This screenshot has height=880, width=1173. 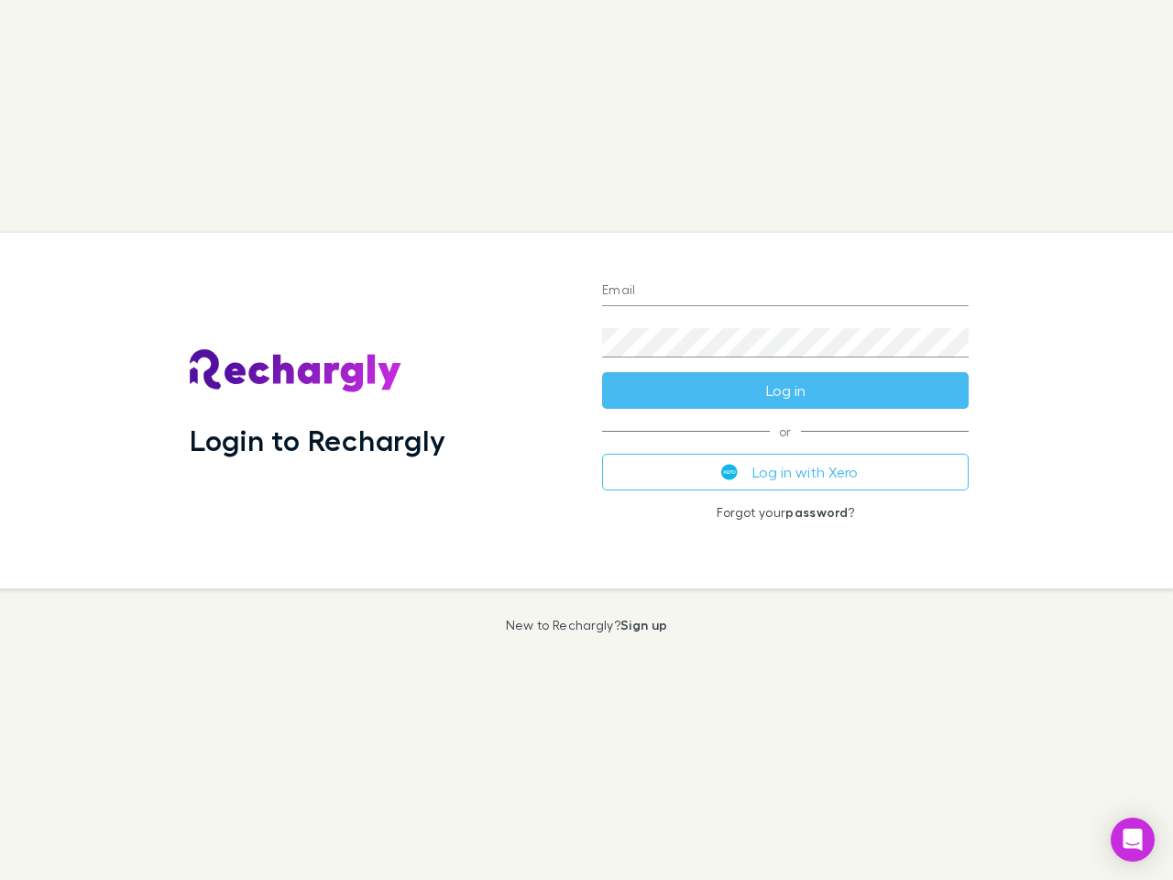 What do you see at coordinates (586, 625) in the screenshot?
I see `p: New to Rechargly?` at bounding box center [586, 625].